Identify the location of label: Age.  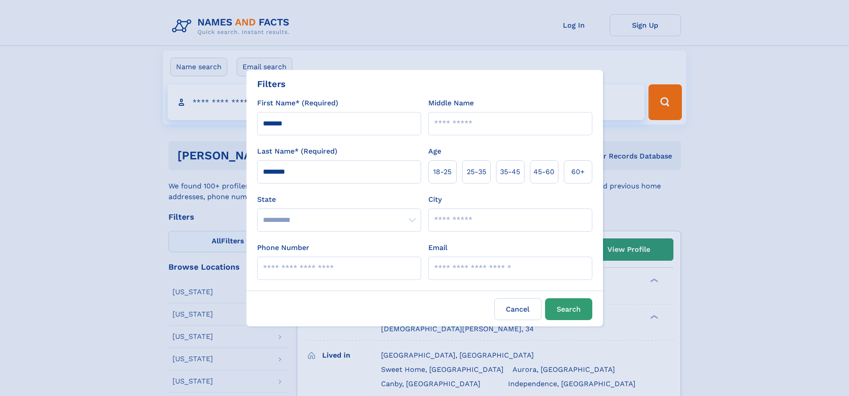
(435, 151).